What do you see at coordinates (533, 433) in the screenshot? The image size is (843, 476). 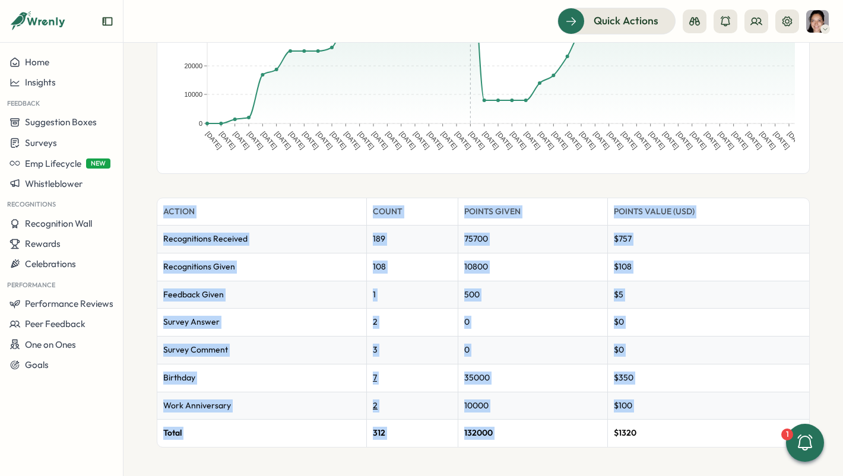 I see `td: 132000` at bounding box center [533, 433].